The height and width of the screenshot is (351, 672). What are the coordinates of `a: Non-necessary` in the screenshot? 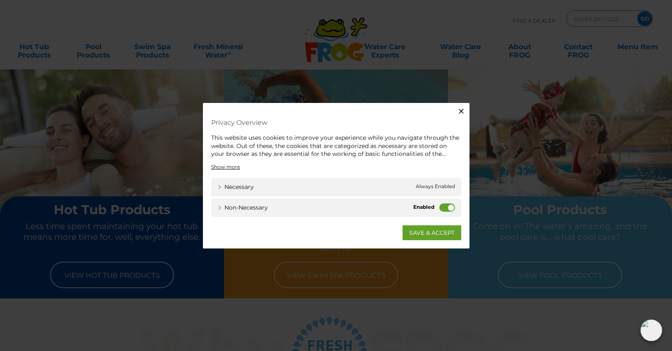 It's located at (243, 207).